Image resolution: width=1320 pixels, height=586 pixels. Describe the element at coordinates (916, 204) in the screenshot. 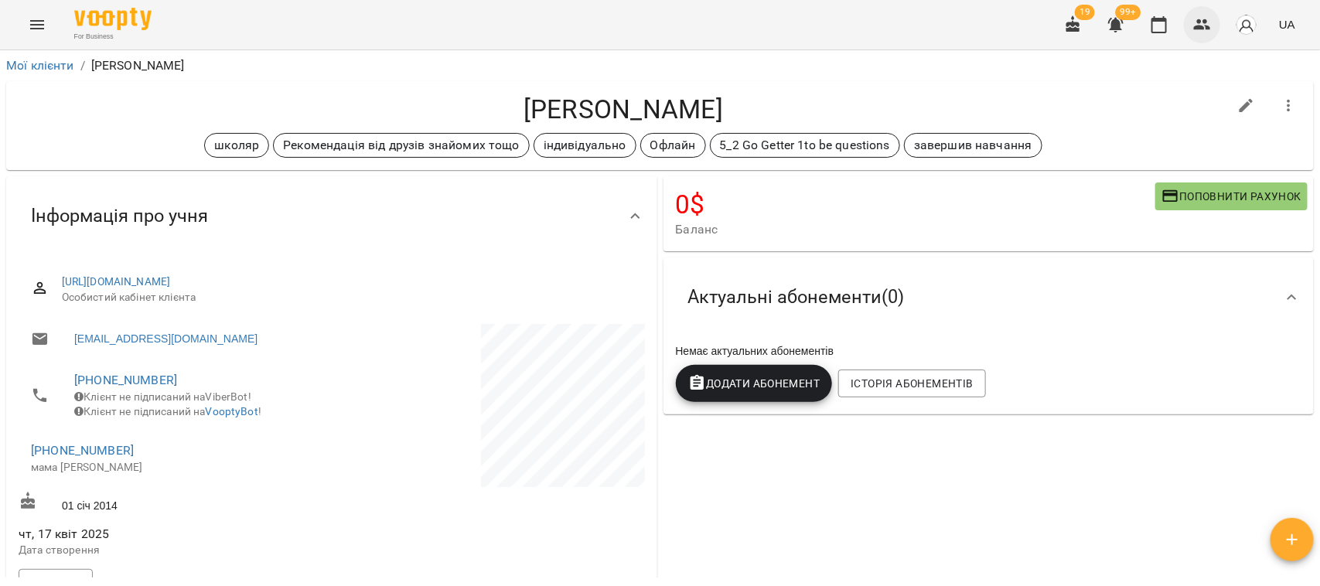

I see `h4: 0 $` at that location.